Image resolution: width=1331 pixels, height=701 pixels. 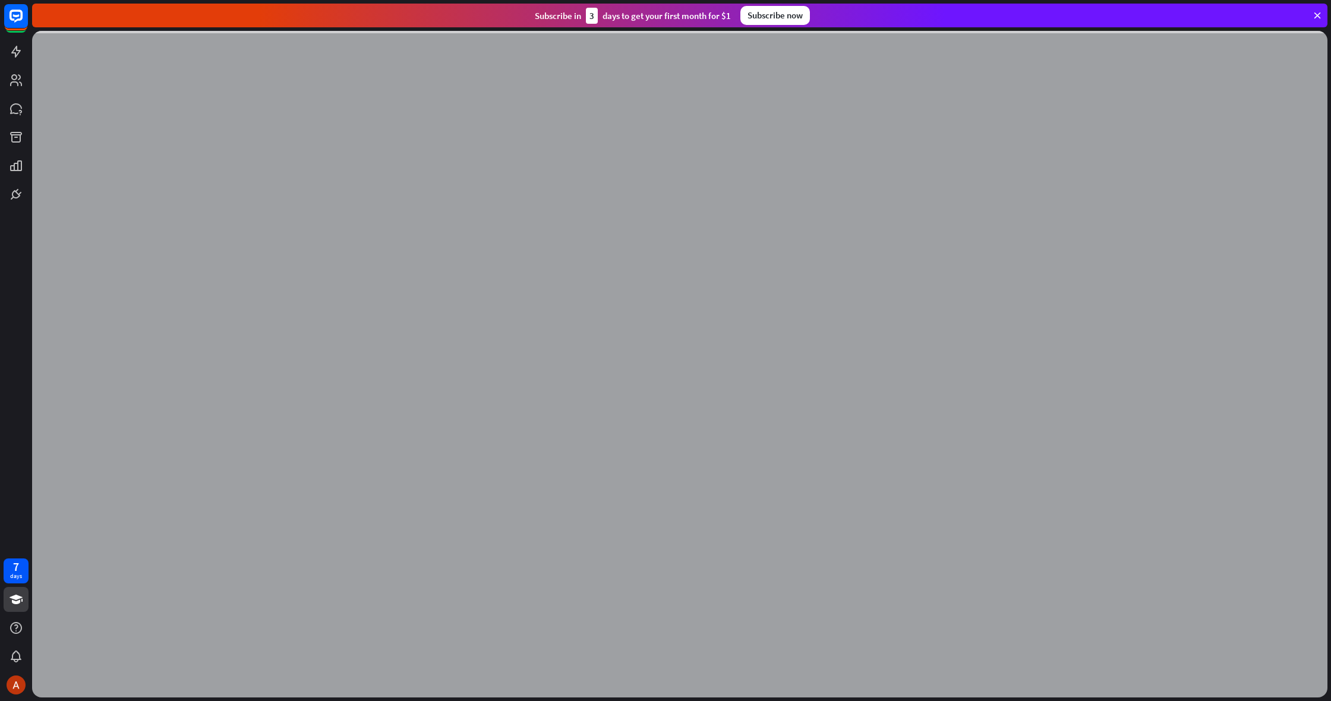 I want to click on a: 7 days, so click(x=16, y=571).